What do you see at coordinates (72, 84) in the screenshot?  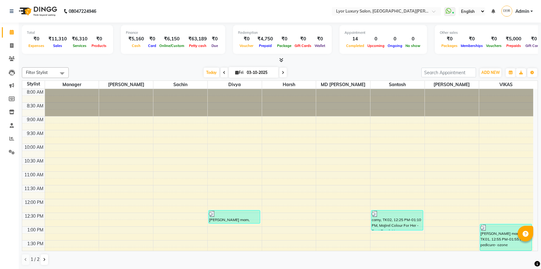 I see `span: Manager` at bounding box center [72, 84].